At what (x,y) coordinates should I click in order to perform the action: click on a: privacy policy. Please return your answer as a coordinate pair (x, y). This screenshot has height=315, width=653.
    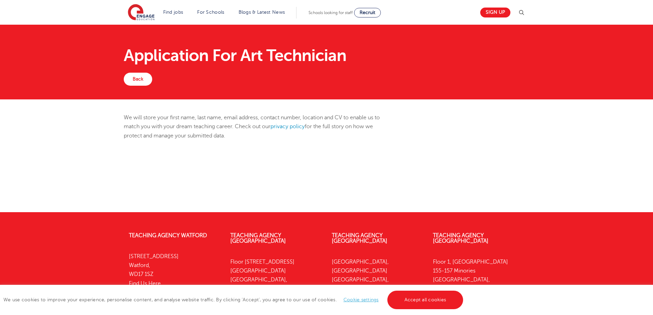
    Looking at the image, I should click on (288, 126).